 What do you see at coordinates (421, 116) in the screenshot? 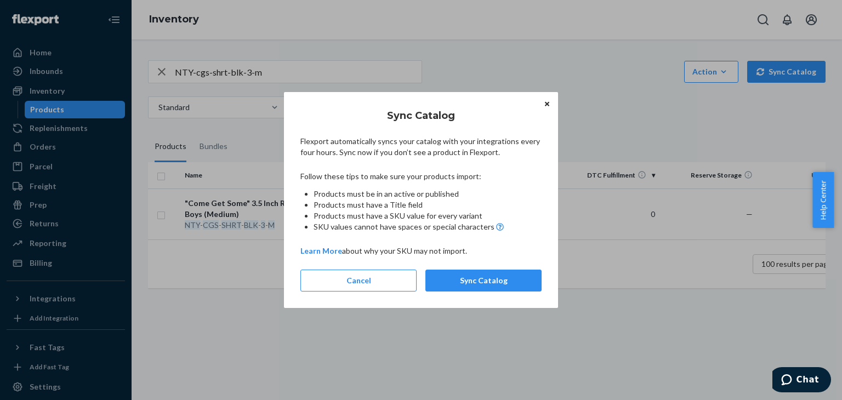
I see `h2: Sync Catalog` at bounding box center [421, 116].